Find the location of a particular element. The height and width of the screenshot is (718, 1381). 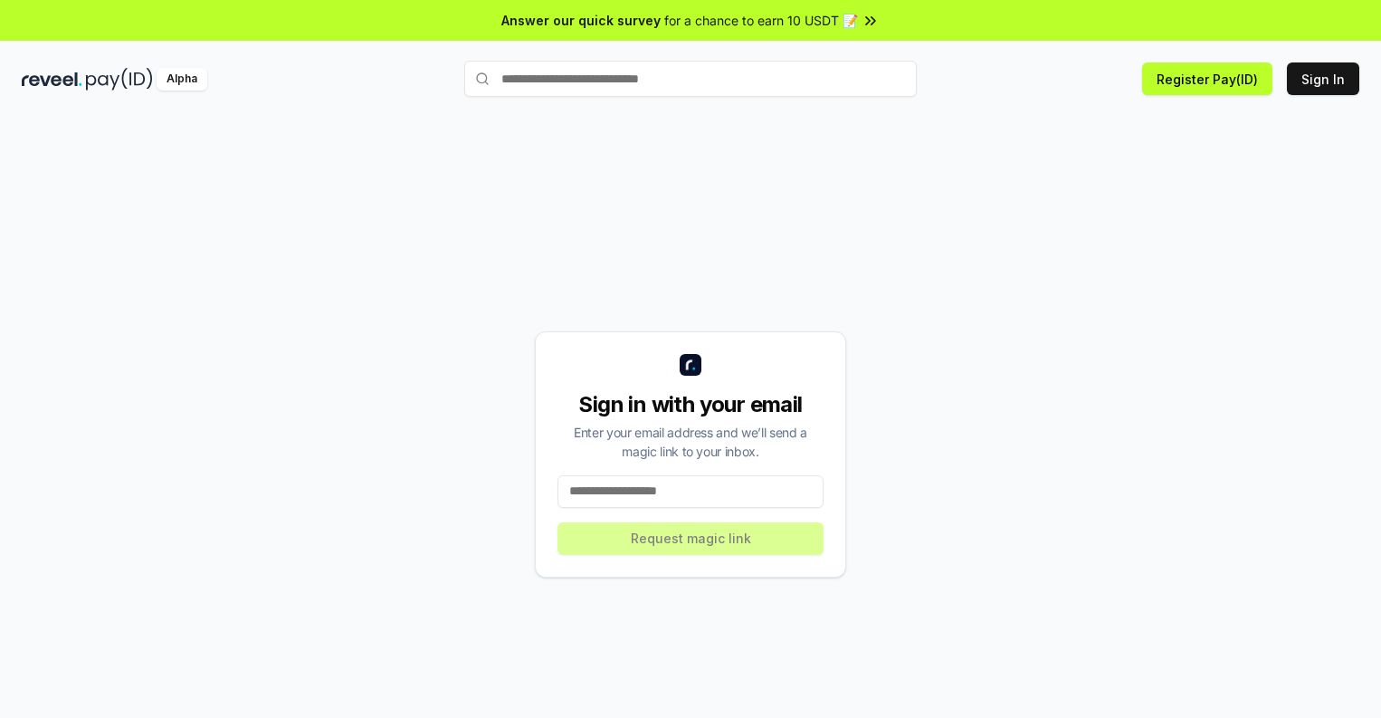

span: for a chance to earn 10 USDT 📝 is located at coordinates (761, 20).